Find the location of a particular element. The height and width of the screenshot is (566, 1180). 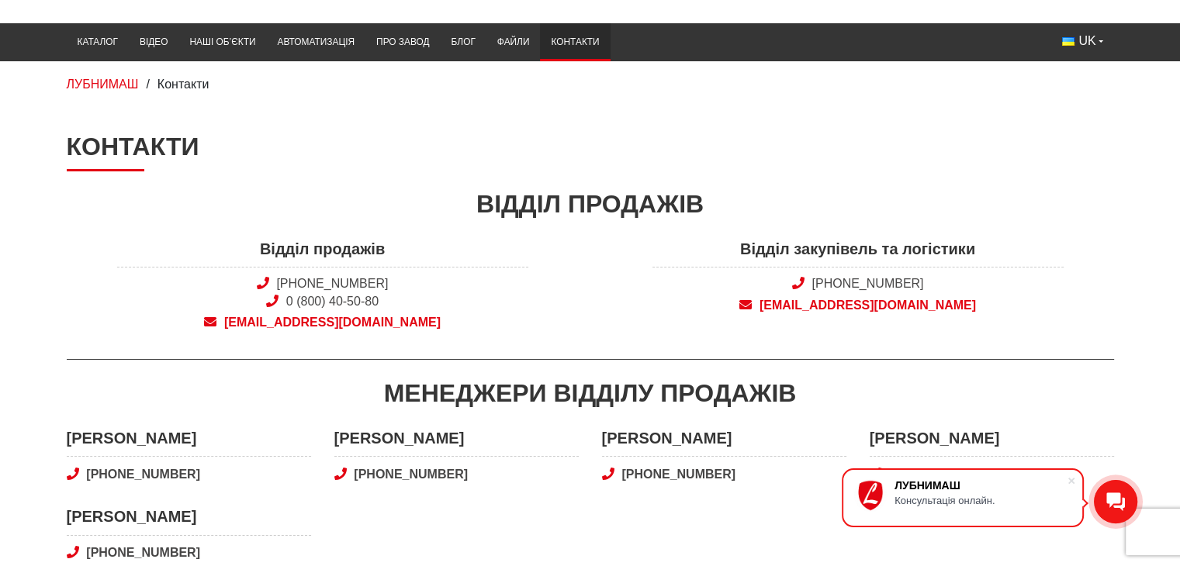

span: Відділ закупівель та логістики is located at coordinates (858, 253).